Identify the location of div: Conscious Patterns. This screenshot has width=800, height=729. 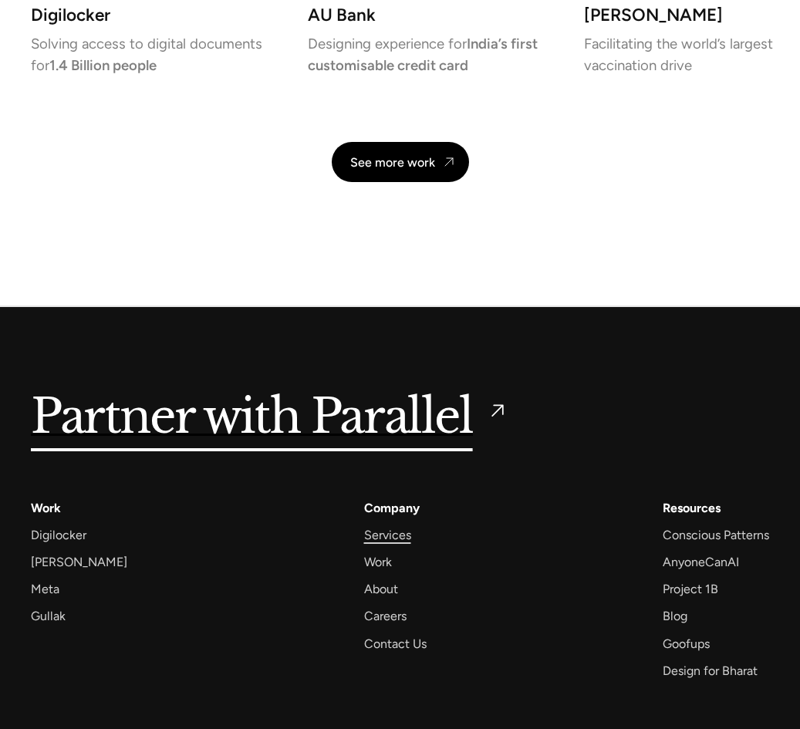
(716, 534).